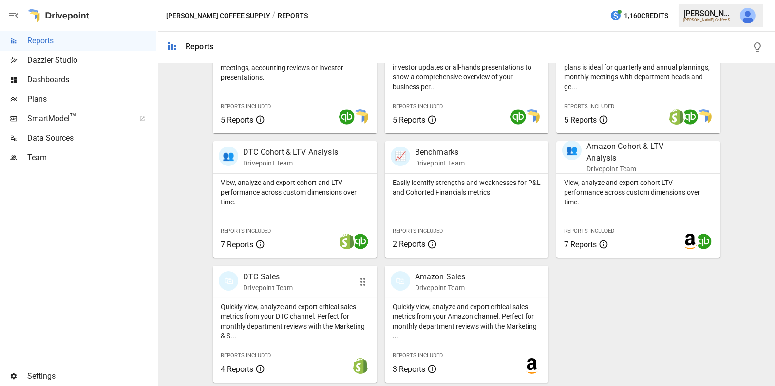 Image resolution: width=775 pixels, height=386 pixels. Describe the element at coordinates (295, 68) in the screenshot. I see `p: Export the core financial statements for board meetings, accounting reviews or investor presentat...` at that location.